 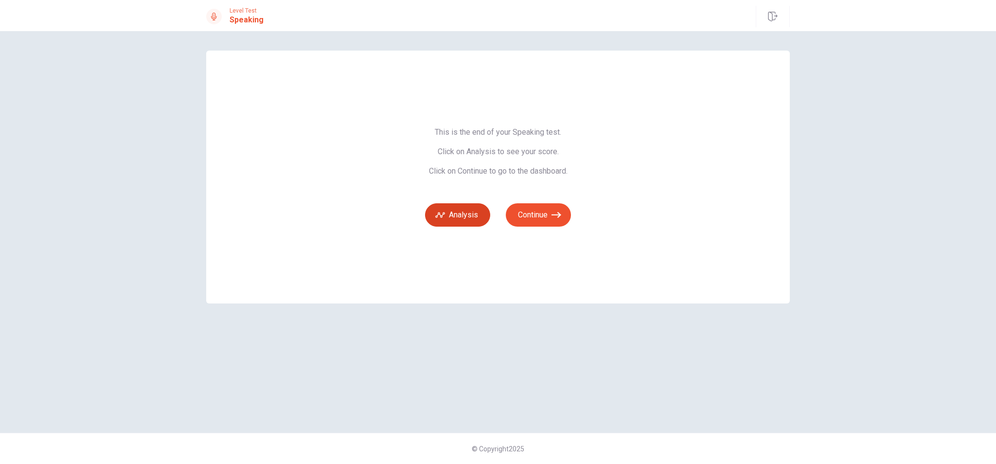 What do you see at coordinates (498, 152) in the screenshot?
I see `span: This is the end of your Speaking test. Click on Analysis to see your score. Click on Continue to ...` at bounding box center [498, 152].